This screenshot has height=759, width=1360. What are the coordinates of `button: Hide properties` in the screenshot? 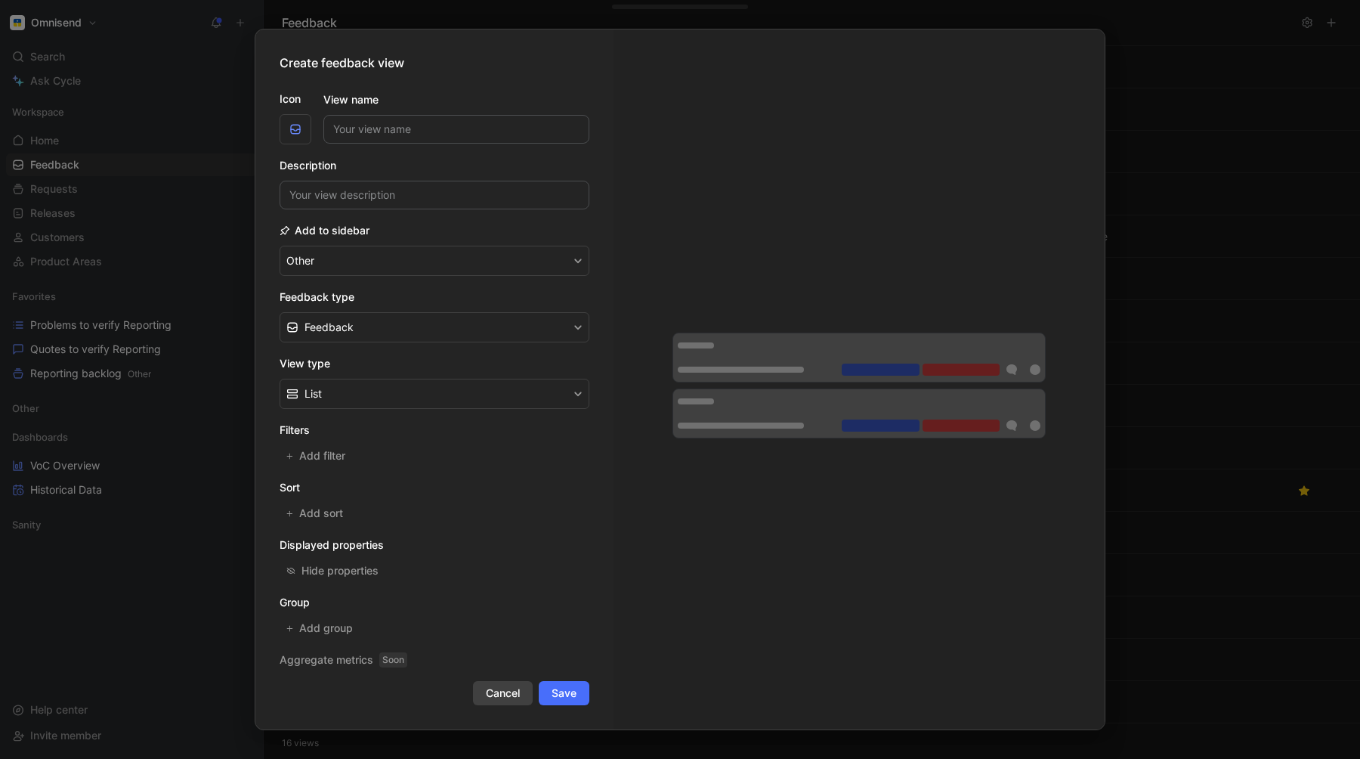 It's located at (333, 571).